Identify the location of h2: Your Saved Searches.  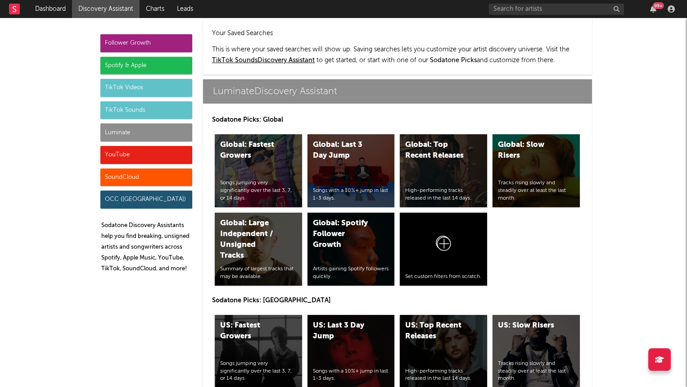
(398, 33).